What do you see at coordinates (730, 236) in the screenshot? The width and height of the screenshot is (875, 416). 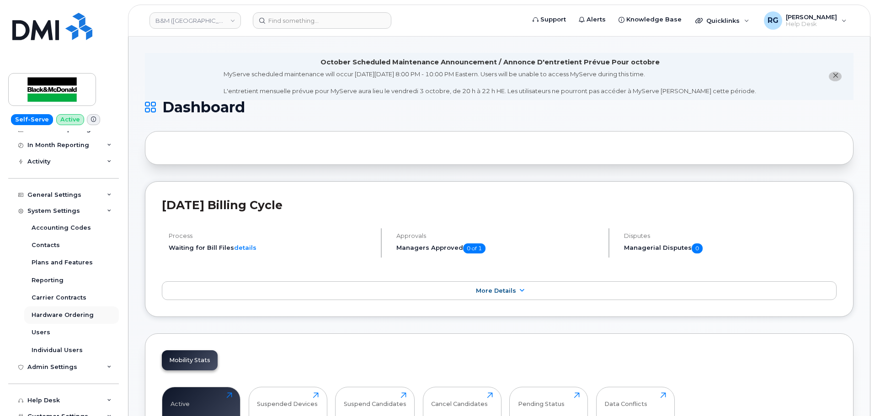 I see `h4: Disputes` at bounding box center [730, 236].